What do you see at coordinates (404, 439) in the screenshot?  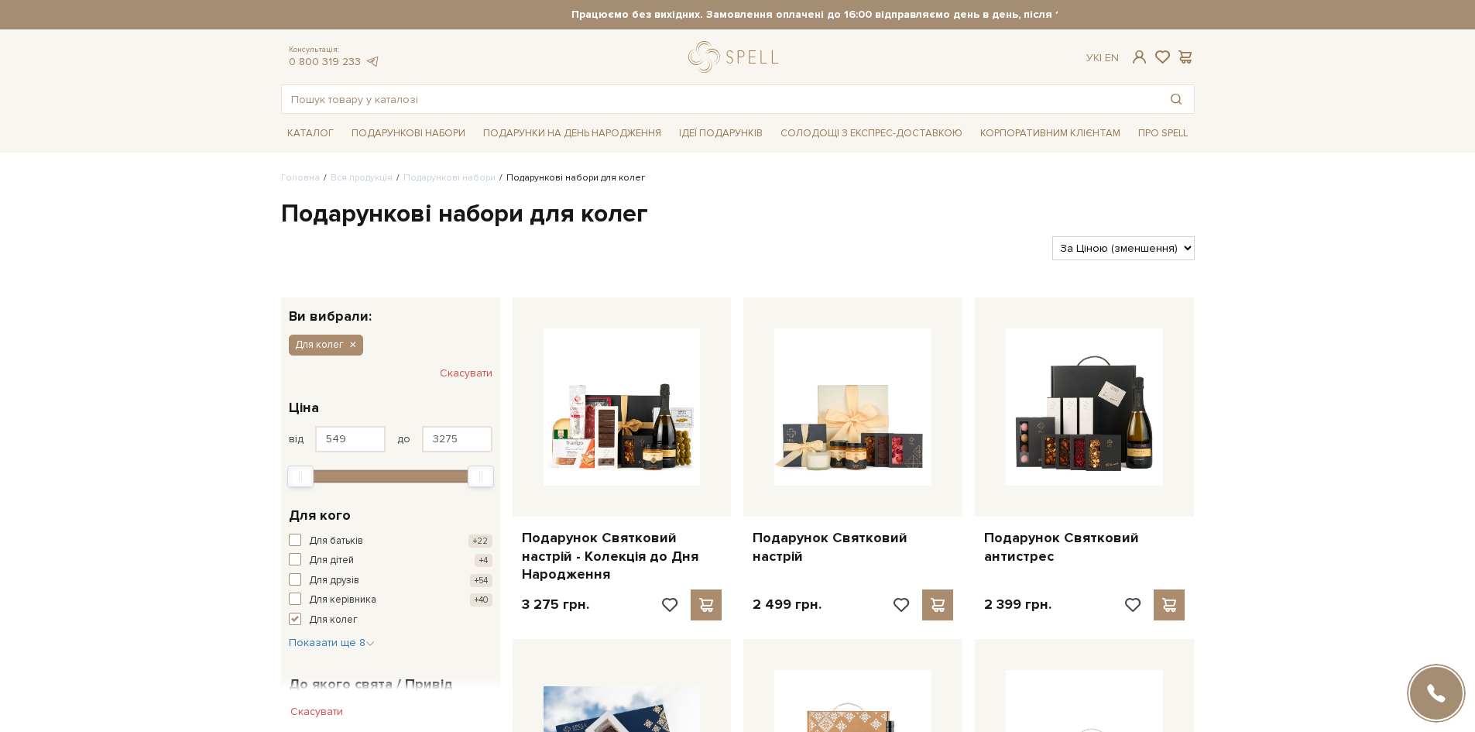 I see `span: до` at bounding box center [404, 439].